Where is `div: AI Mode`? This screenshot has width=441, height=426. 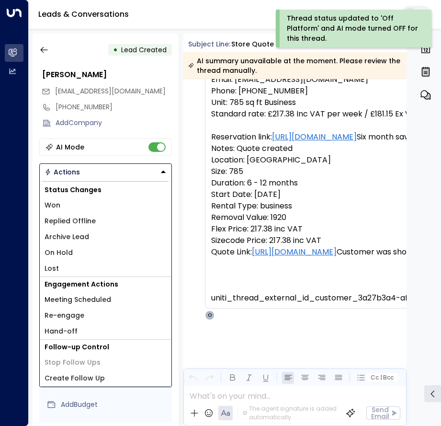 div: AI Mode is located at coordinates (70, 147).